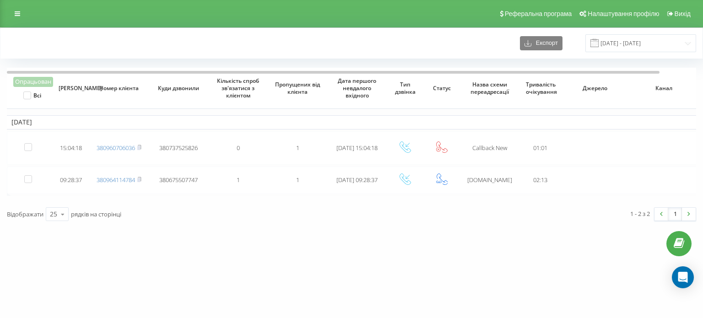 The image size is (703, 318). I want to click on div: 1 - 2 з 2, so click(640, 214).